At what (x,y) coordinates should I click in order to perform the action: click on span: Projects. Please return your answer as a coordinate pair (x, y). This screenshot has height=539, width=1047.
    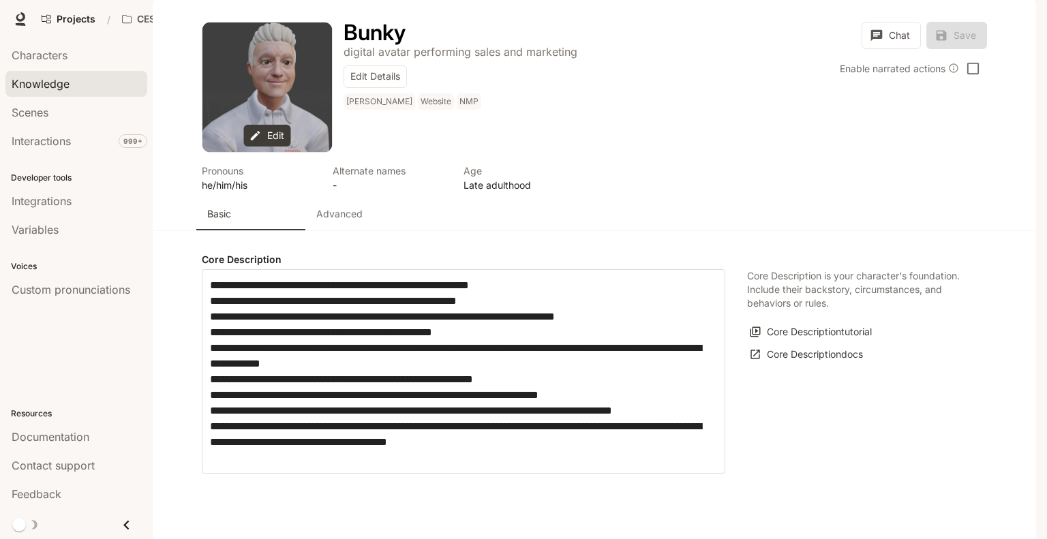
    Looking at the image, I should click on (76, 19).